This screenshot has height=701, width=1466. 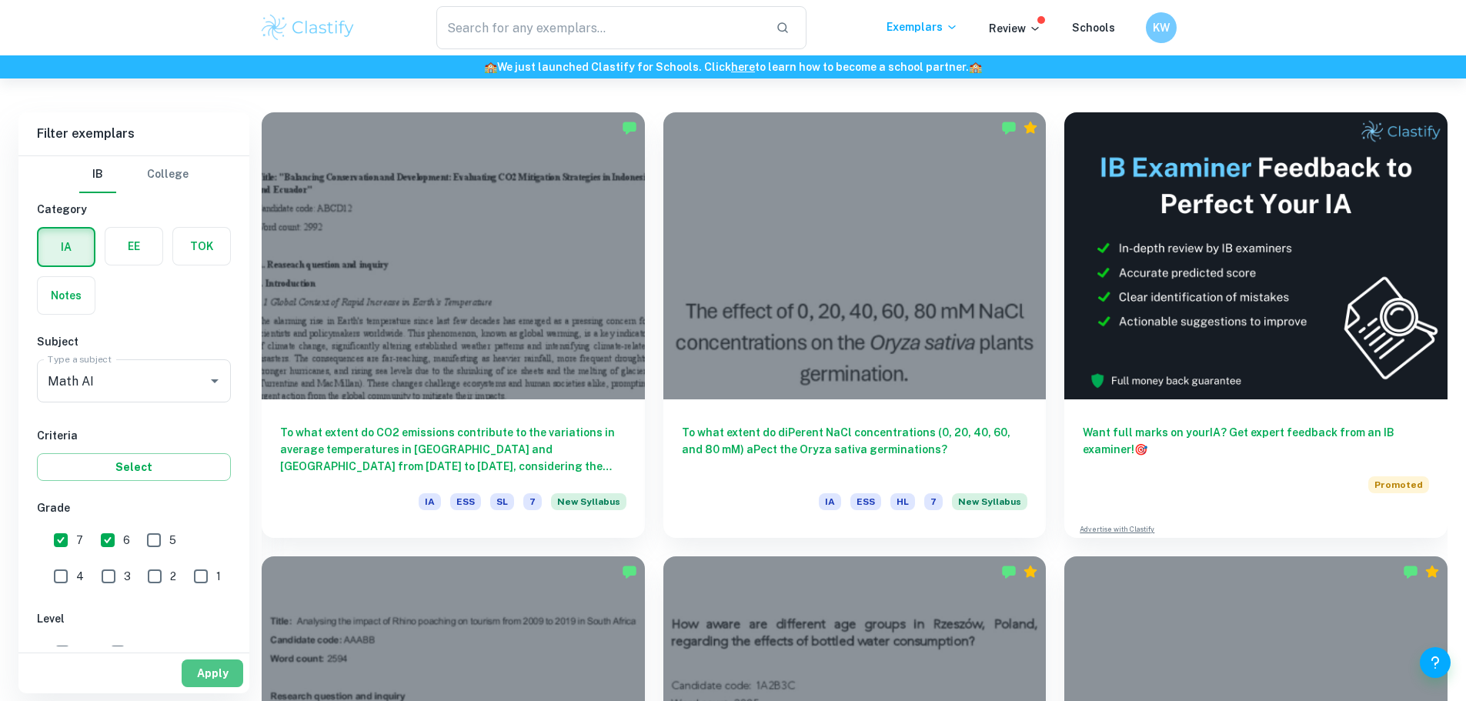 I want to click on img: Clastify logo, so click(x=308, y=28).